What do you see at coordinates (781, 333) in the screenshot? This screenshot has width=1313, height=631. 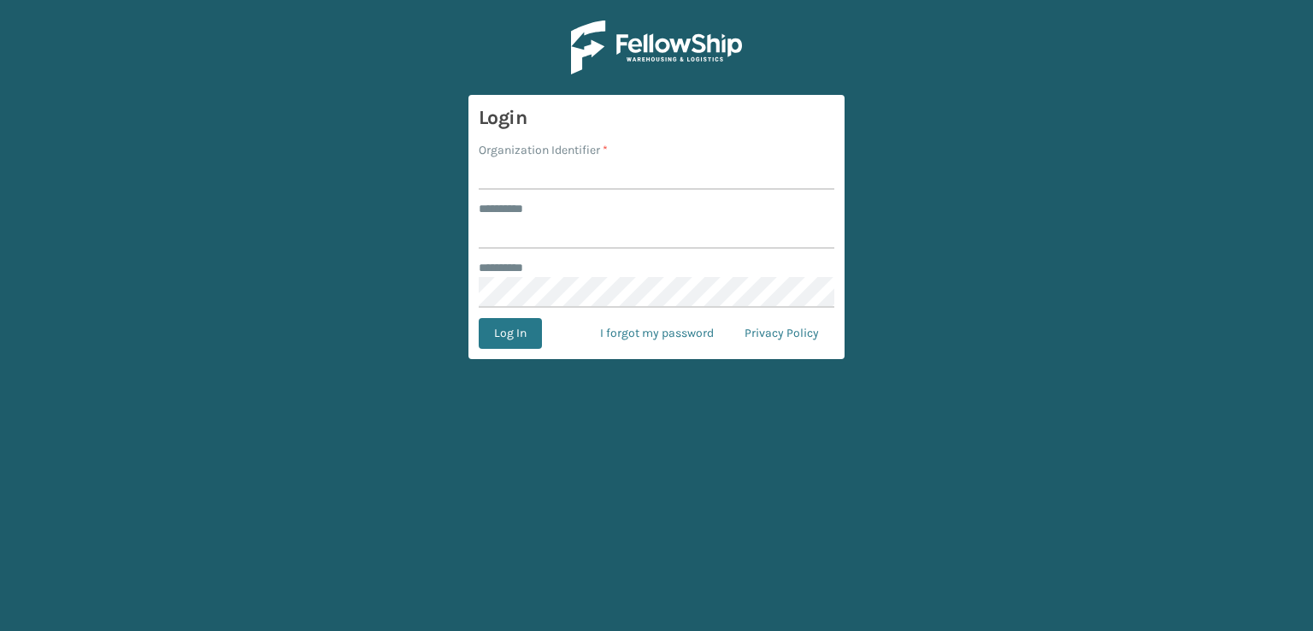 I see `a: Privacy Policy` at bounding box center [781, 333].